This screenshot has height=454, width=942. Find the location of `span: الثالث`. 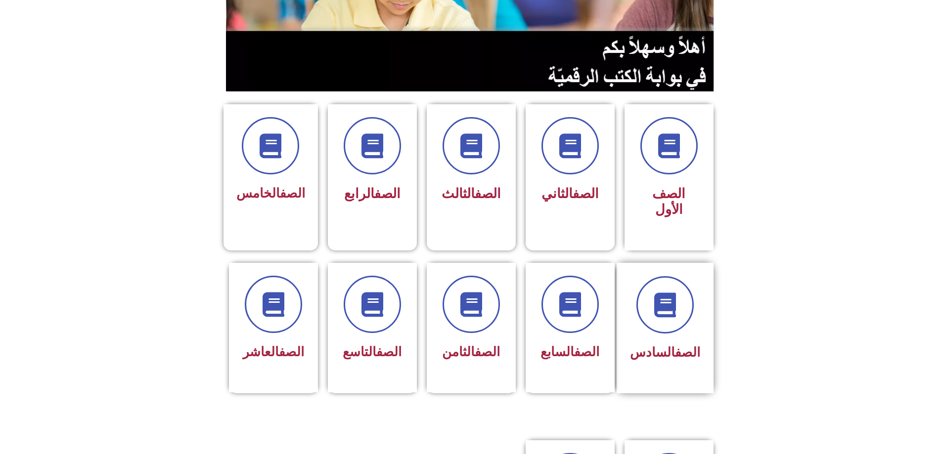

span: الثالث is located at coordinates (471, 194).